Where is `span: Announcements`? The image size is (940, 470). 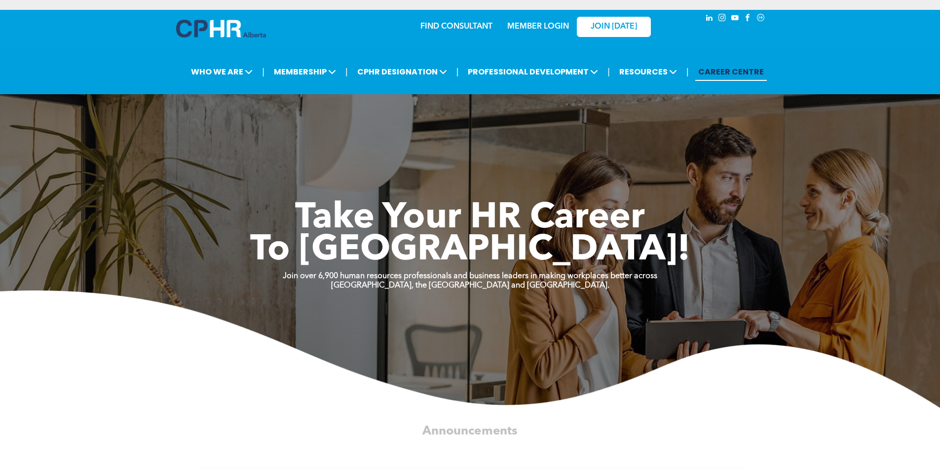 span: Announcements is located at coordinates (470, 431).